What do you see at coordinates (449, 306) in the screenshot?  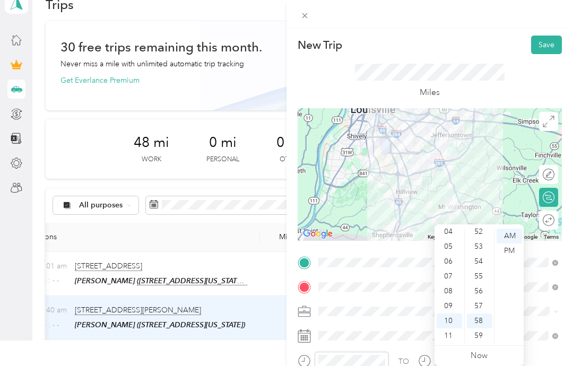 I see `div: 09` at bounding box center [449, 306].